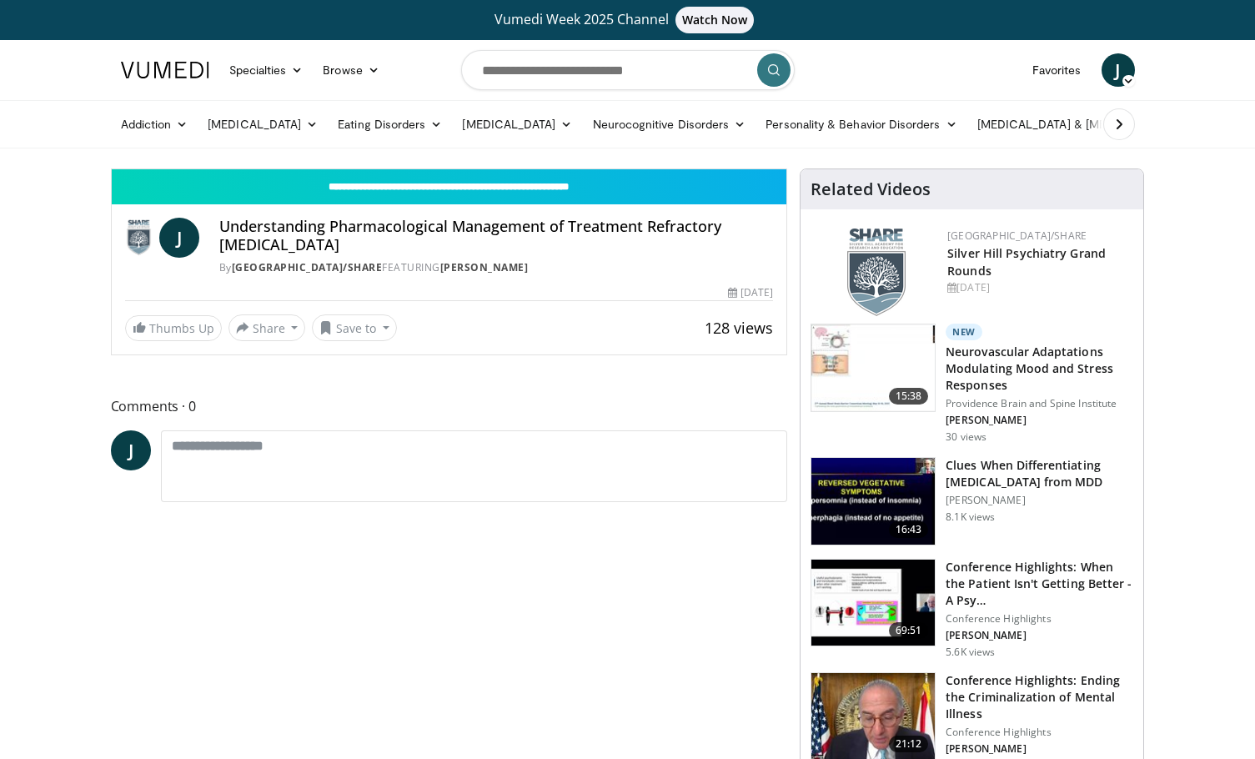  Describe the element at coordinates (909, 396) in the screenshot. I see `span: 15:38` at that location.